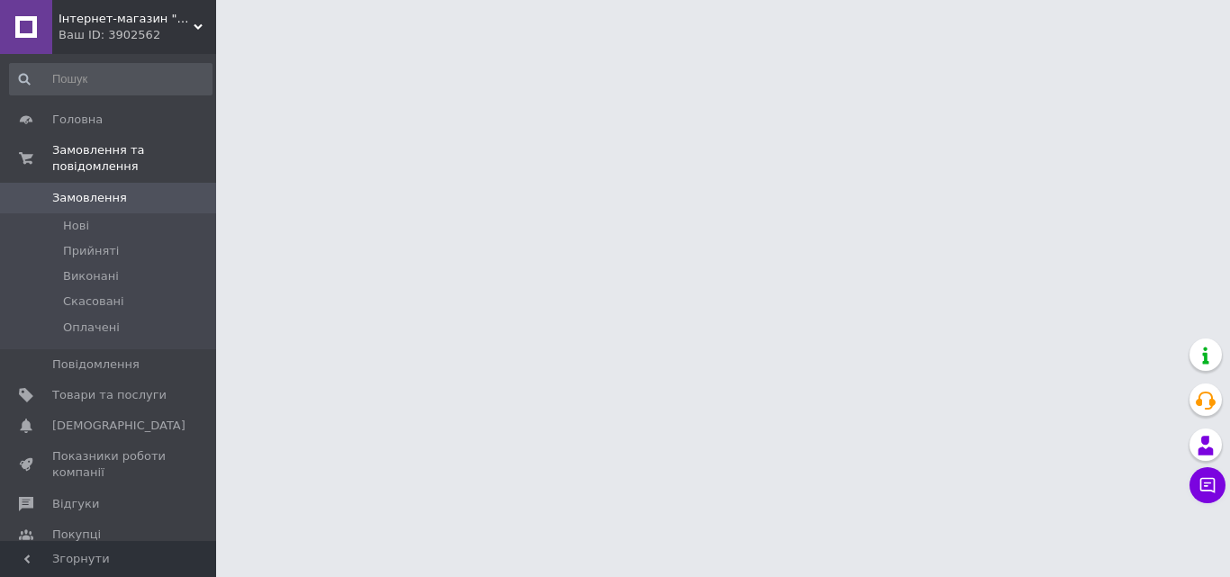  Describe the element at coordinates (137, 35) in the screenshot. I see `div: Ваш ID: 3902562` at that location.